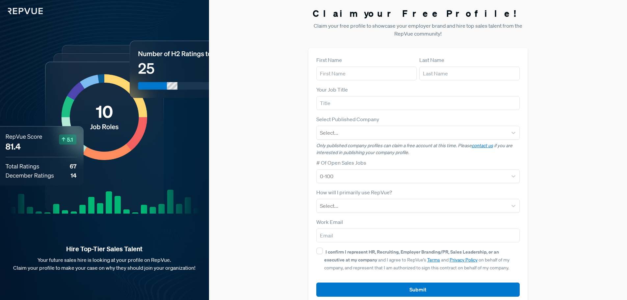 The height and width of the screenshot is (300, 627). What do you see at coordinates (463, 260) in the screenshot?
I see `a: Privacy Policy` at bounding box center [463, 260].